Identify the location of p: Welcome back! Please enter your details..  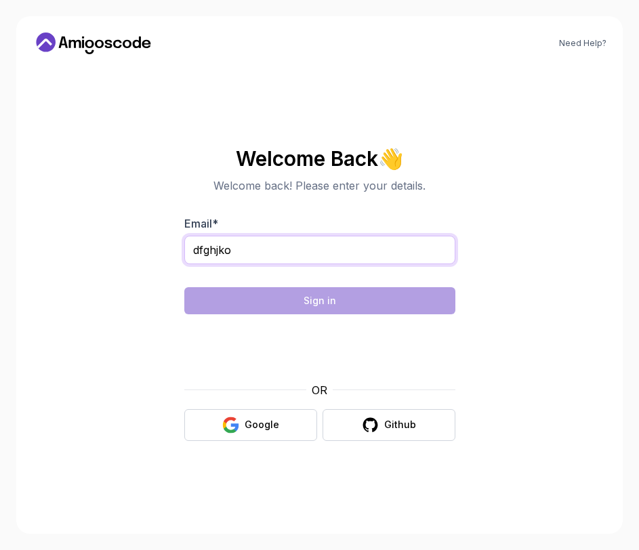
(320, 186).